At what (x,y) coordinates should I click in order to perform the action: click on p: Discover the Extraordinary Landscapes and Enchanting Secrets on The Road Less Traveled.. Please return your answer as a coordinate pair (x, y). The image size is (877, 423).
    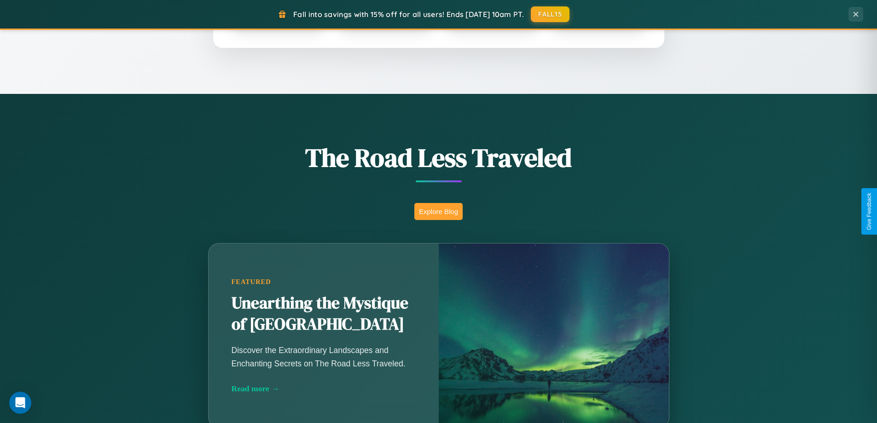
    Looking at the image, I should click on (324, 357).